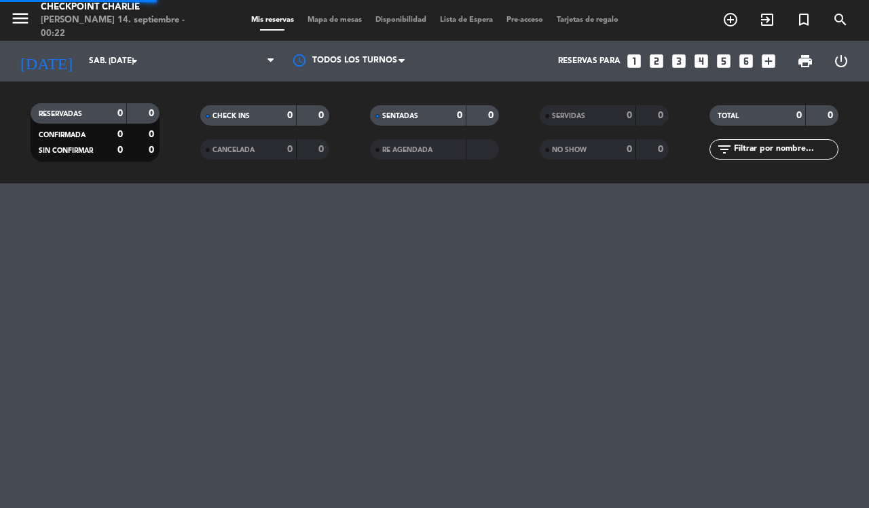  I want to click on div: LOG OUT, so click(841, 61).